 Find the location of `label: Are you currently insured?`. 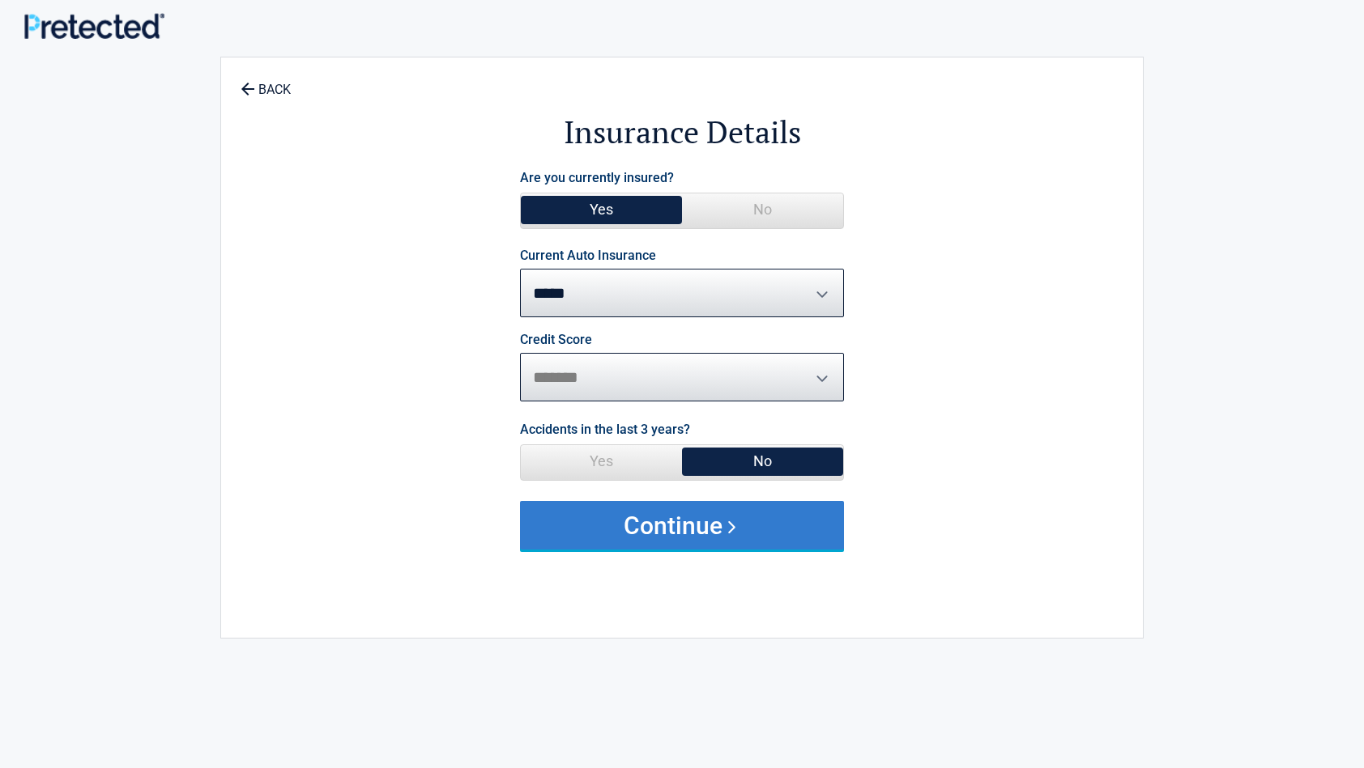

label: Are you currently insured? is located at coordinates (597, 177).